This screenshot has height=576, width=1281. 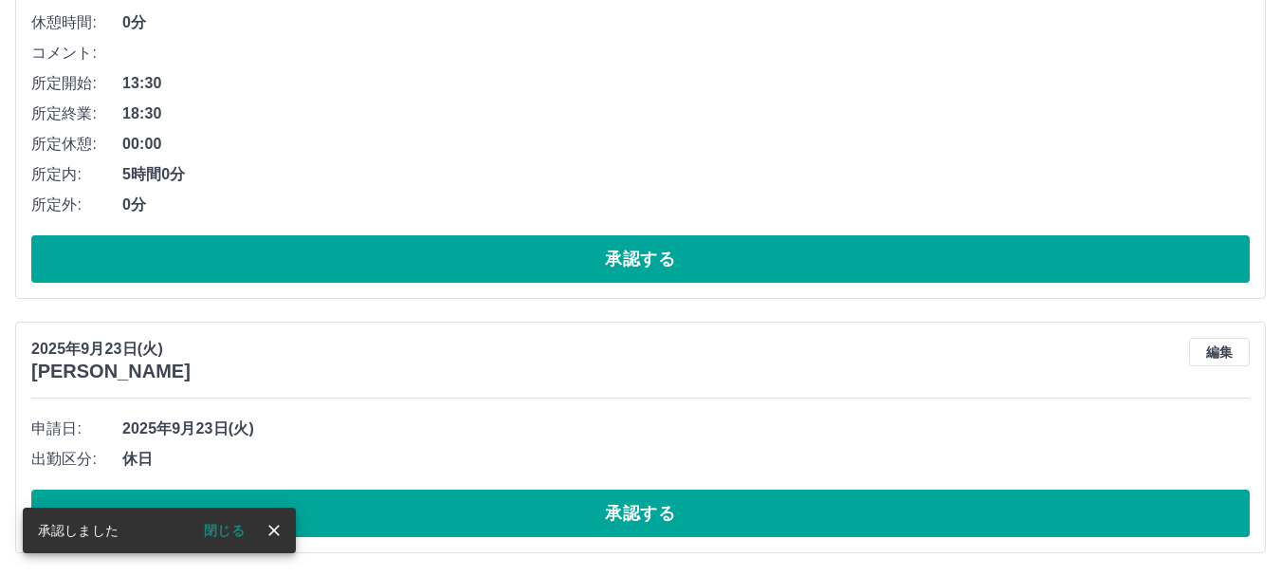 I want to click on button: 編集, so click(x=1220, y=352).